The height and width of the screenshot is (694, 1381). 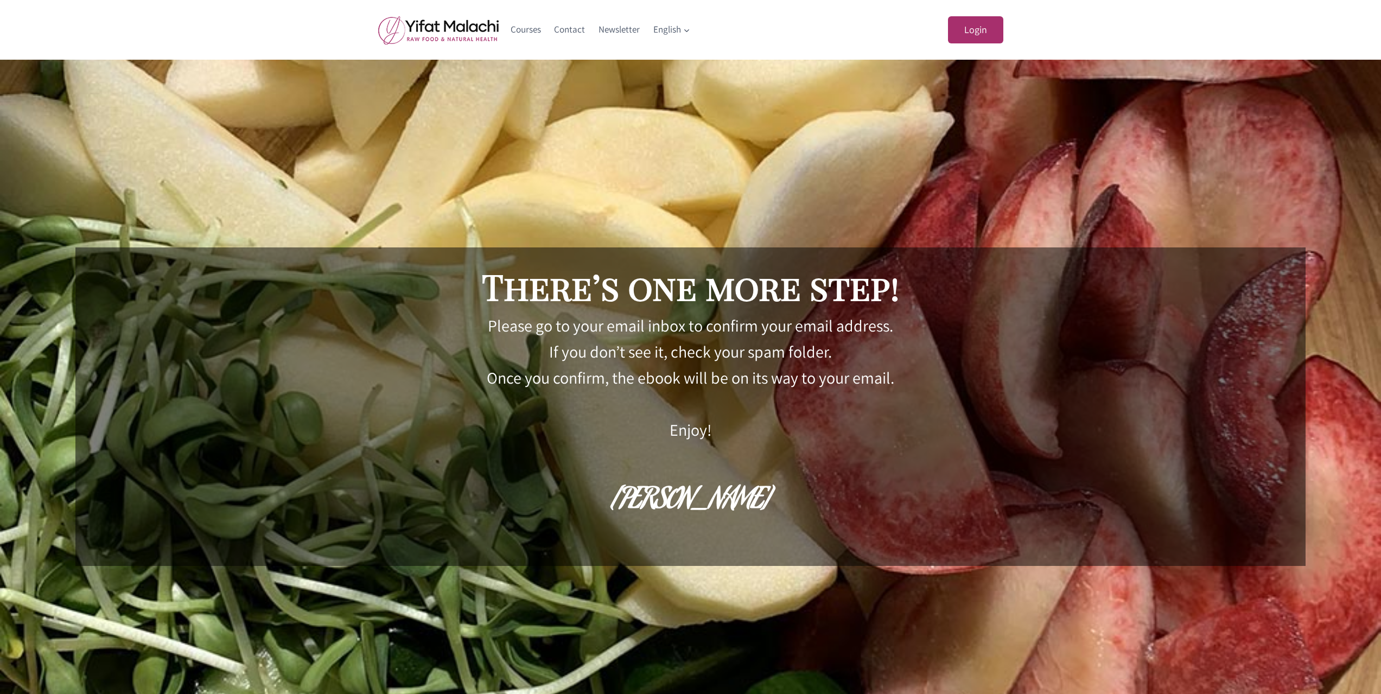 What do you see at coordinates (570, 30) in the screenshot?
I see `a: Contact` at bounding box center [570, 30].